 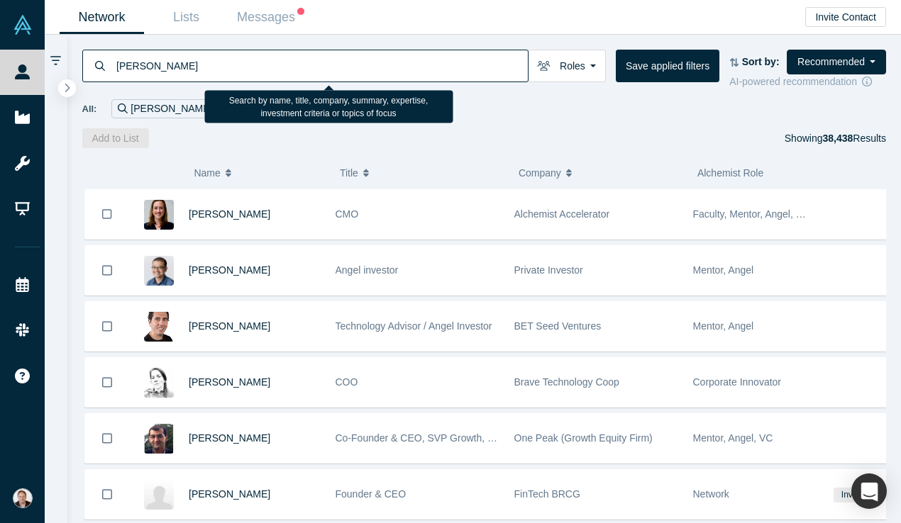 I want to click on span: COO, so click(x=347, y=382).